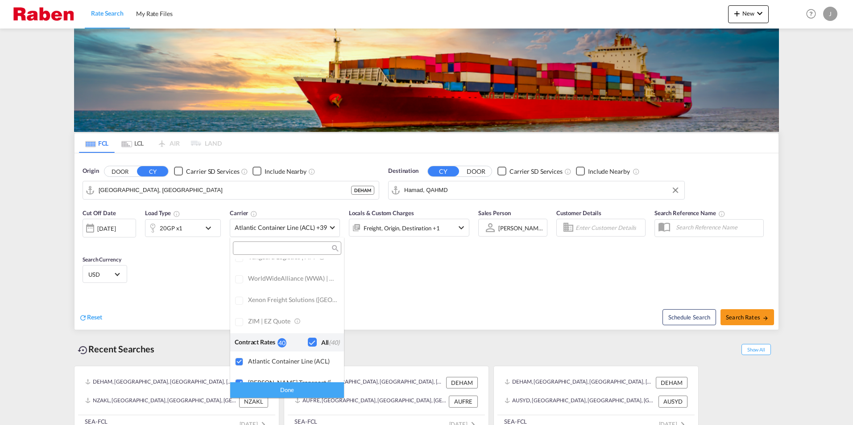 This screenshot has width=853, height=425. What do you see at coordinates (292, 383) in the screenshot?
I see `div: Baker Transport (GB) | Direct` at bounding box center [292, 383].